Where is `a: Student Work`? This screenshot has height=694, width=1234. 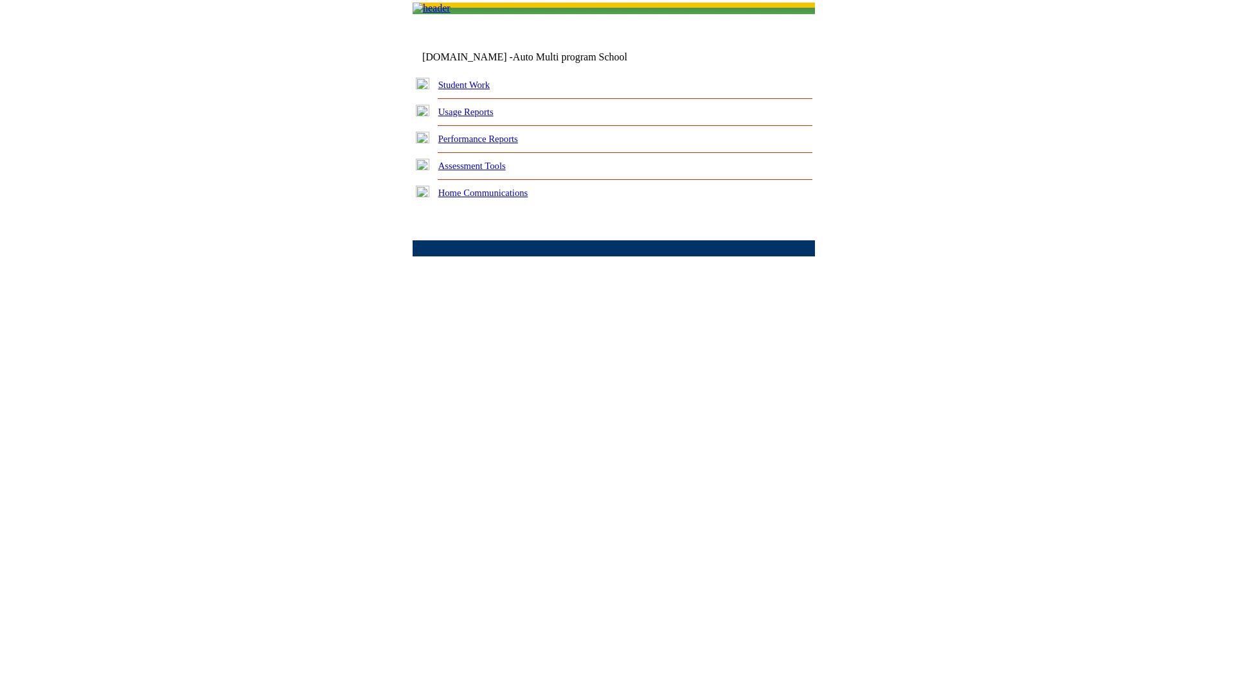 a: Student Work is located at coordinates (464, 85).